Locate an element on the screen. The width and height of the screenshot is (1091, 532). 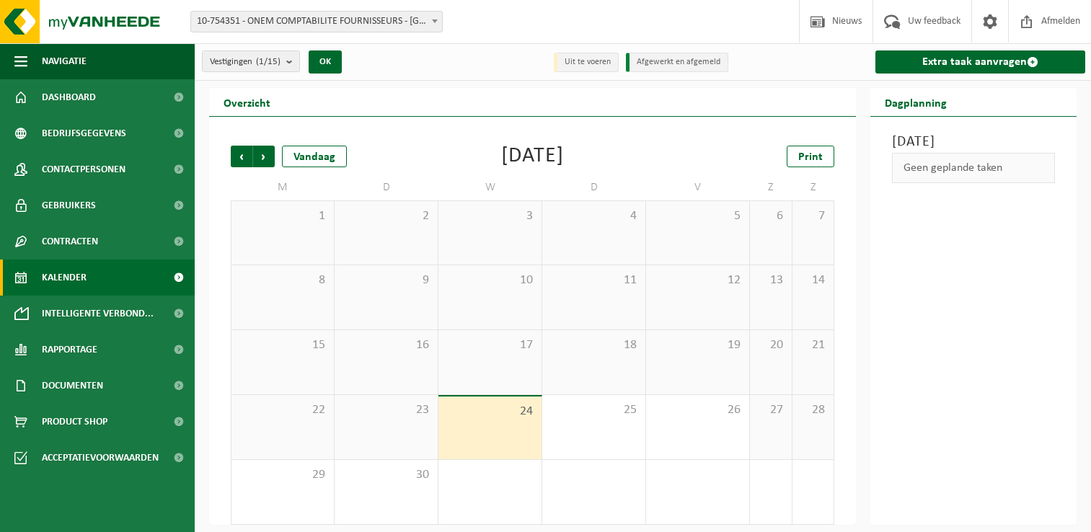
span: 1 is located at coordinates (283, 216).